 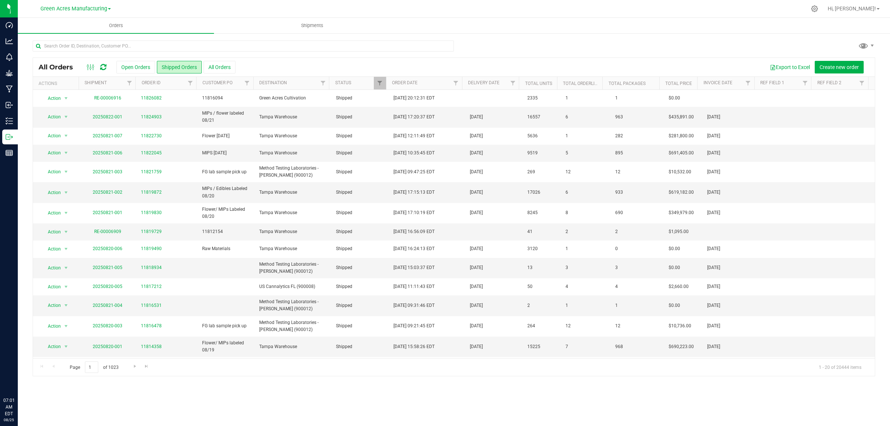 What do you see at coordinates (9, 137) in the screenshot?
I see `inline-svg: Outbound` at bounding box center [9, 137].